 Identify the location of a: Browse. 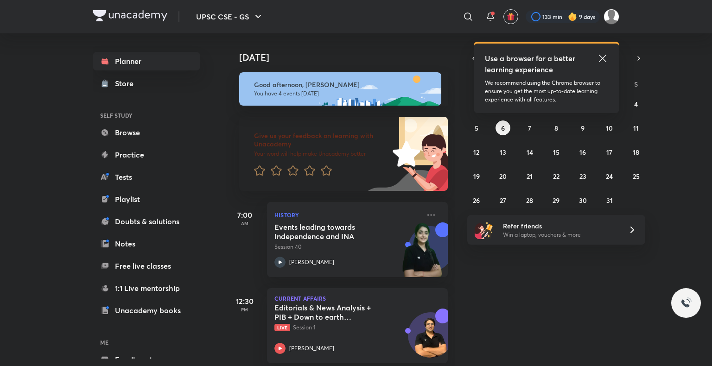
(146, 133).